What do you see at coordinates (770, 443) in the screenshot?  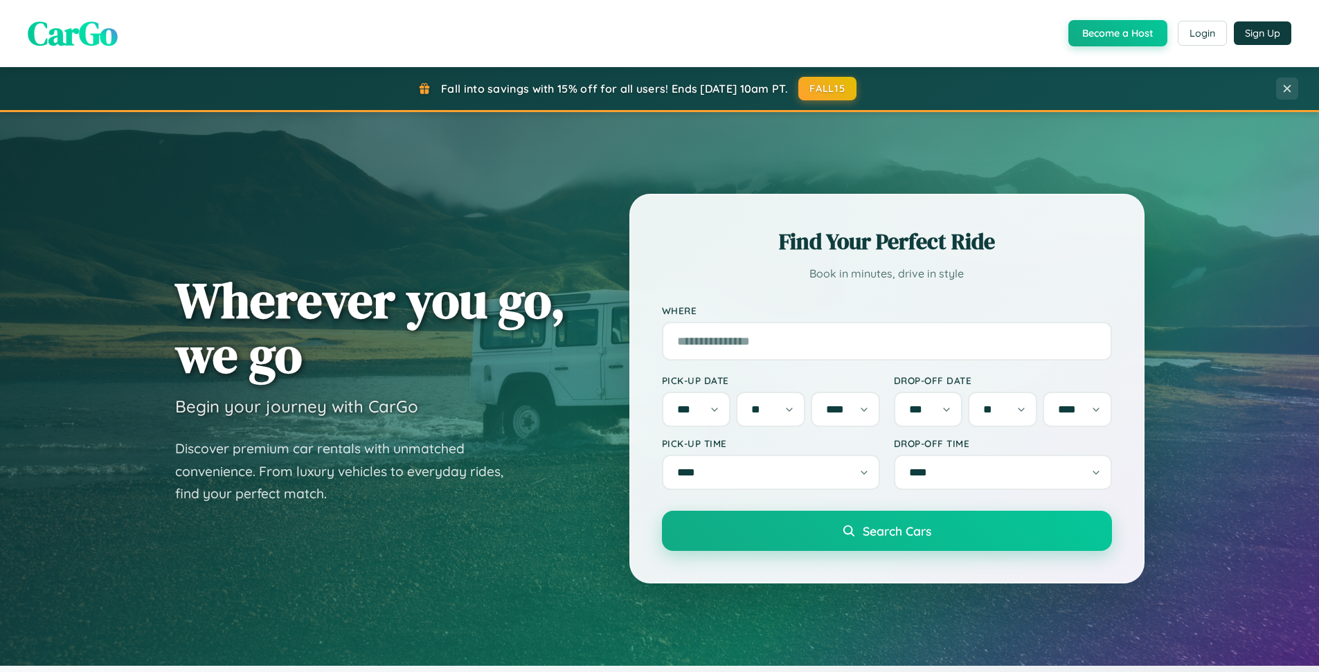 I see `label: Pick-up Time` at bounding box center [770, 443].